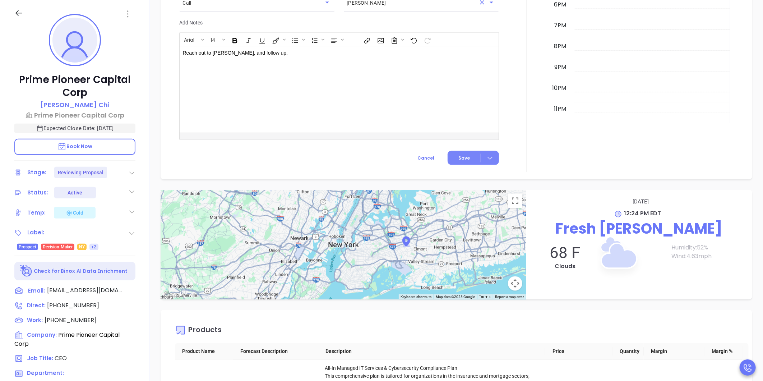 This screenshot has width=763, height=381. I want to click on th: Product Name, so click(204, 351).